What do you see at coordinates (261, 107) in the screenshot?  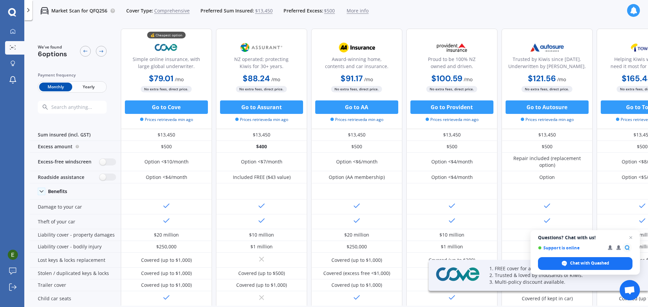 I see `button: Go to Assurant` at bounding box center [261, 107].